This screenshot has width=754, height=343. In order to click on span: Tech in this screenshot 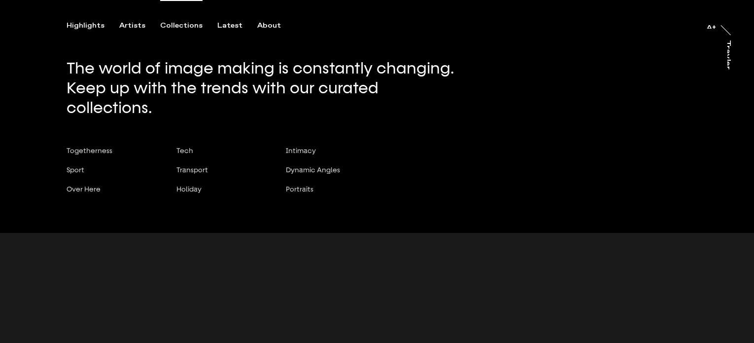, I will do `click(185, 150)`.